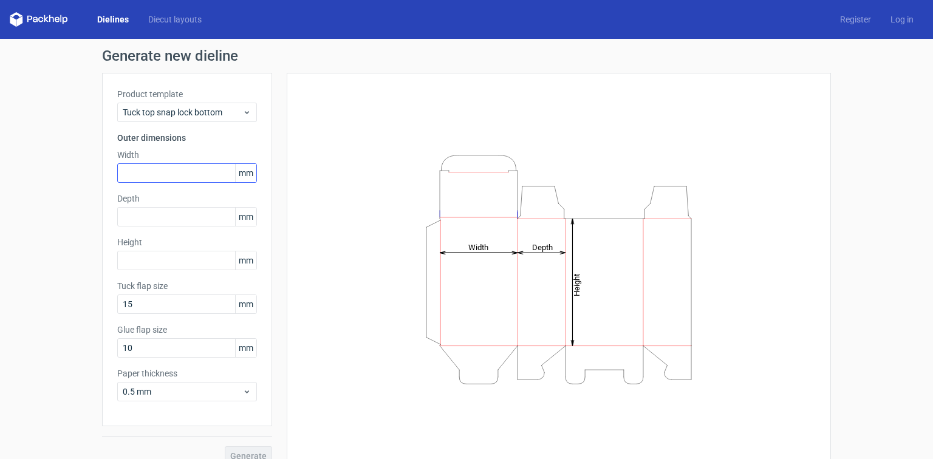 This screenshot has height=459, width=933. Describe the element at coordinates (902, 19) in the screenshot. I see `a: Log in` at that location.